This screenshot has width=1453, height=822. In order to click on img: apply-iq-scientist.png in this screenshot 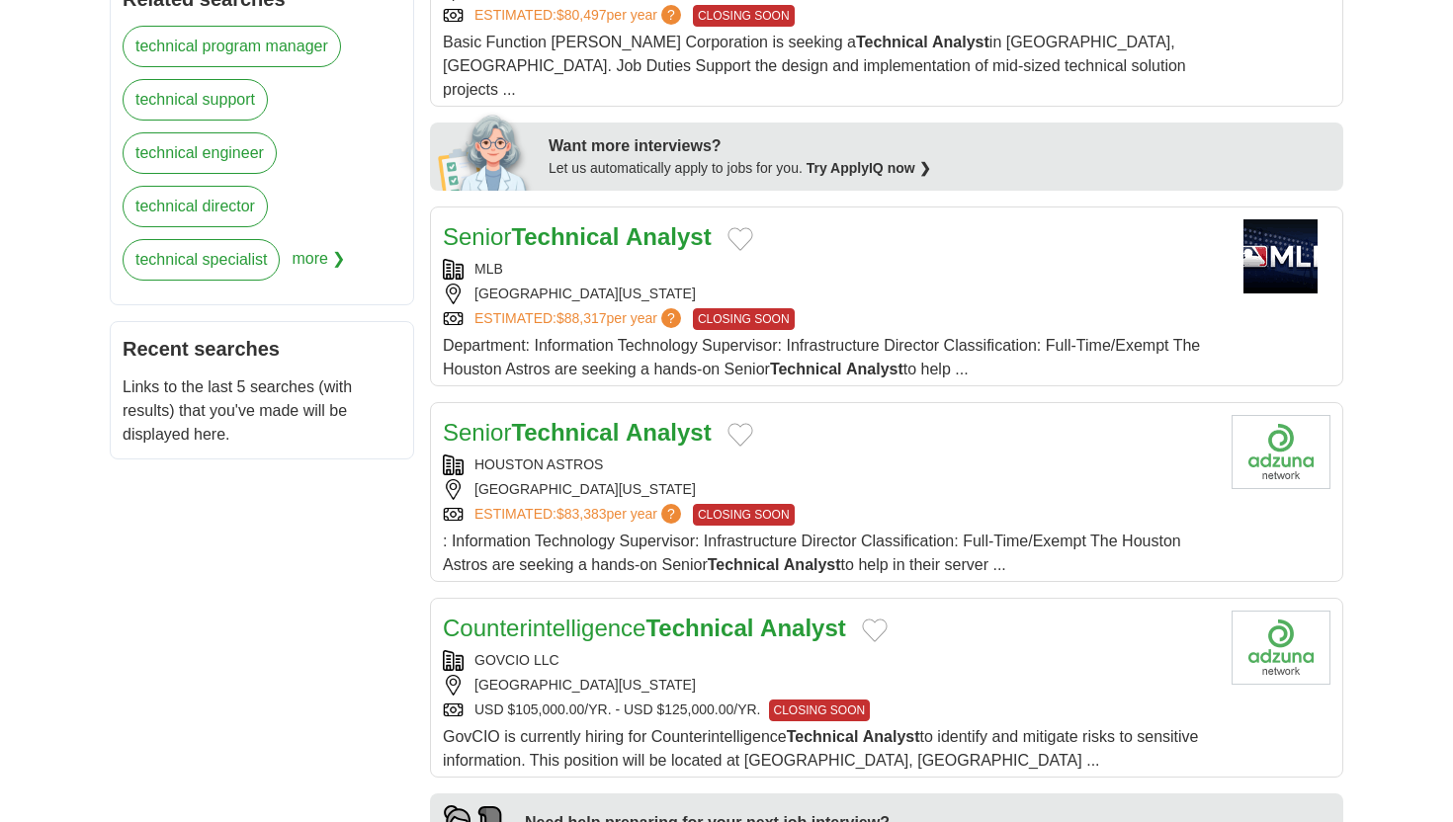, I will do `click(485, 151)`.